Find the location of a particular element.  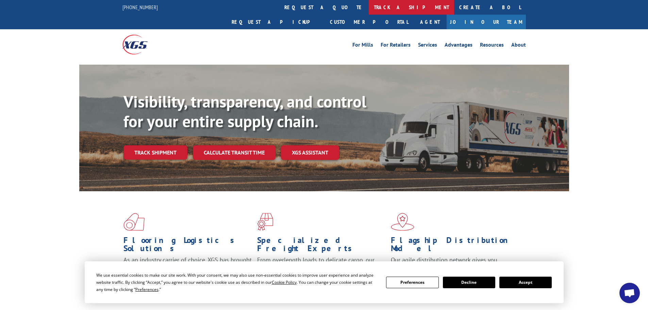

h1: Specialized Freight Experts is located at coordinates (321, 246).